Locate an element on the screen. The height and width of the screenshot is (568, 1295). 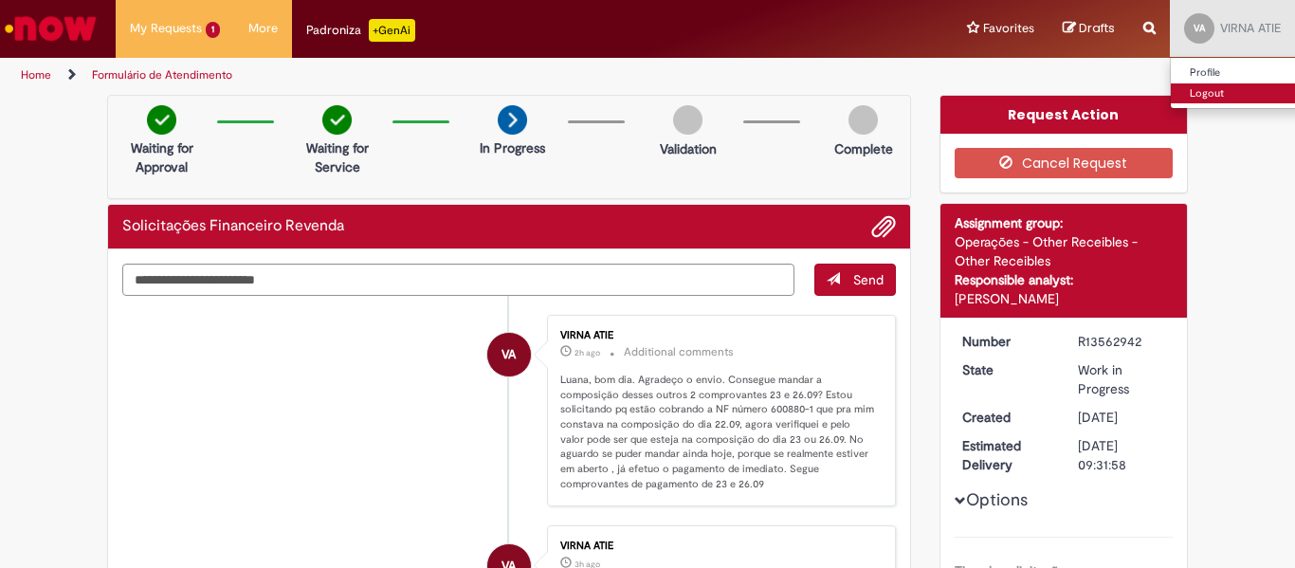
p: Complete is located at coordinates (863, 149).